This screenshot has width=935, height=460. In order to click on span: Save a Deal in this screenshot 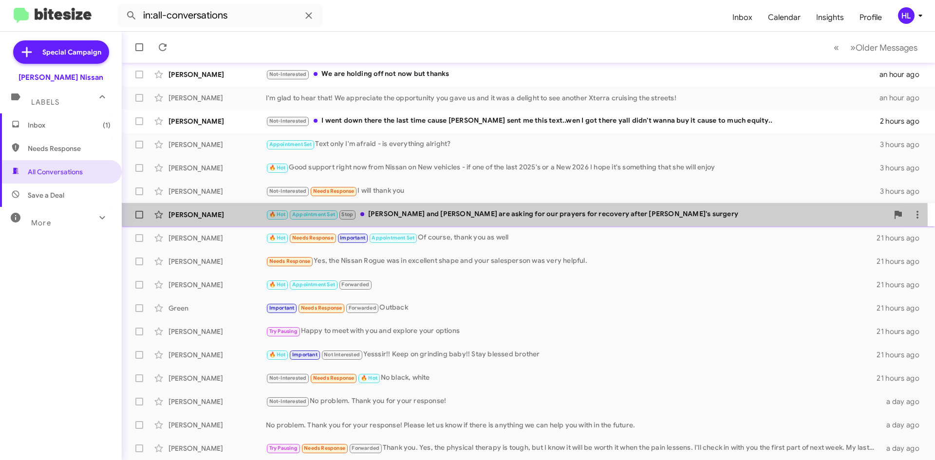, I will do `click(46, 195)`.